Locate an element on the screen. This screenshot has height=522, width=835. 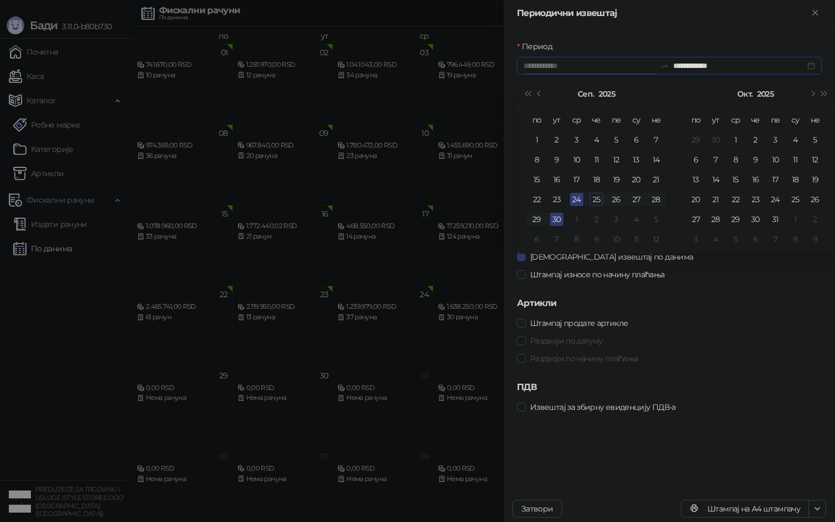
div: 7 is located at coordinates (716, 160).